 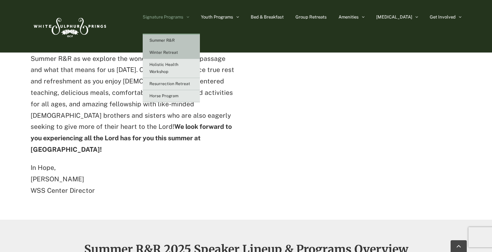 I want to click on a: Holistic Health Workshop, so click(x=171, y=68).